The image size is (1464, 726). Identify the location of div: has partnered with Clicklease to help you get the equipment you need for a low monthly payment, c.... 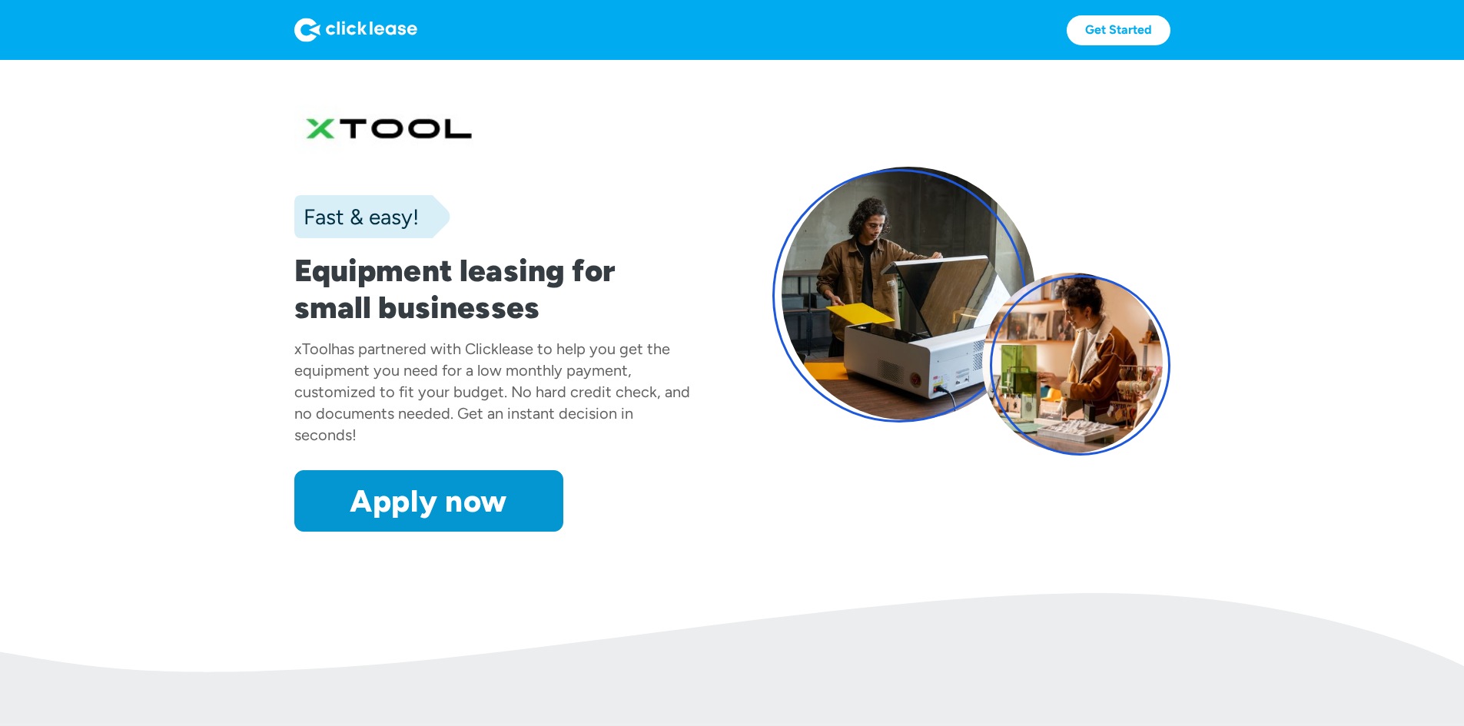
(492, 392).